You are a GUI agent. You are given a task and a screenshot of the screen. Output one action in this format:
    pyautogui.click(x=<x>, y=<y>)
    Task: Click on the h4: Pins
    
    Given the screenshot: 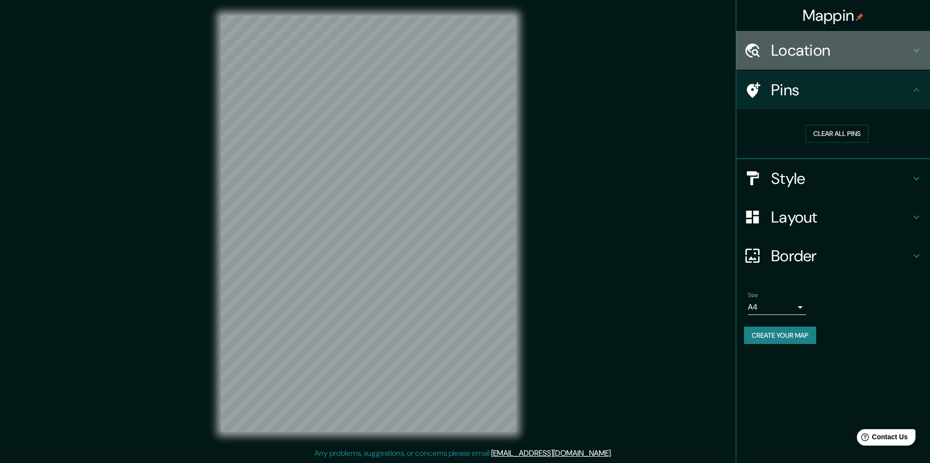 What is the action you would take?
    pyautogui.click(x=841, y=90)
    